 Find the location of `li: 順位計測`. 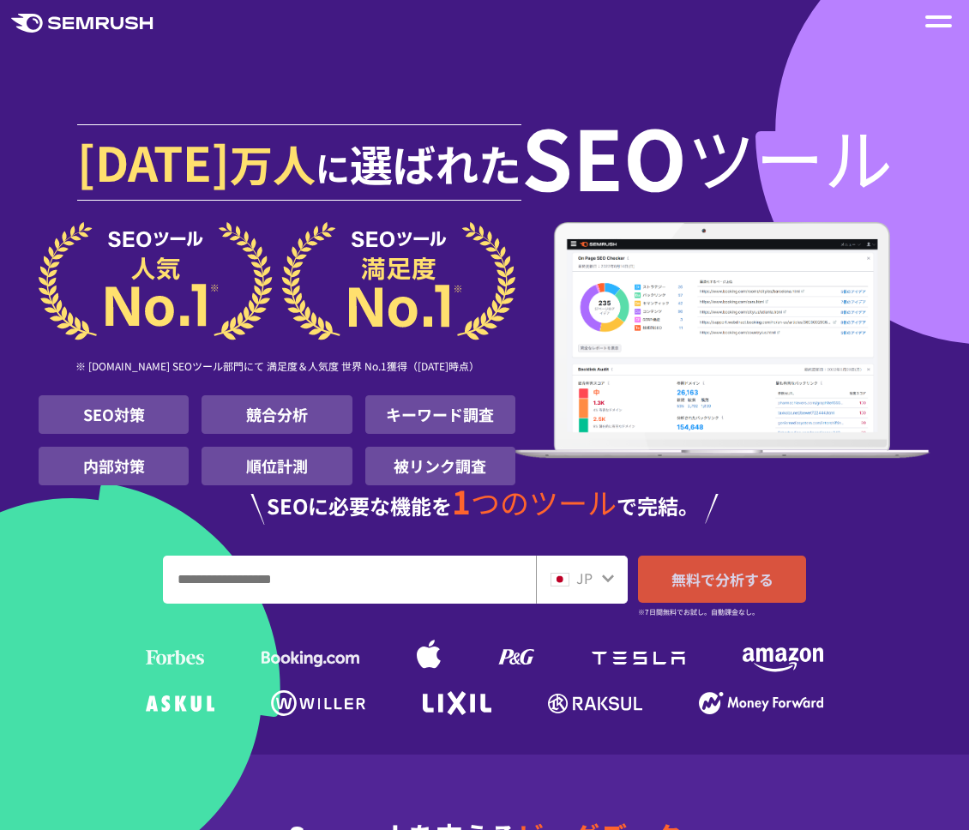

li: 順位計測 is located at coordinates (276, 466).